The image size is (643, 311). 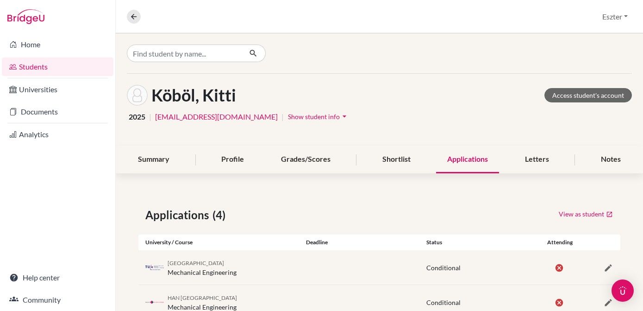 What do you see at coordinates (137, 117) in the screenshot?
I see `span: 2025` at bounding box center [137, 117].